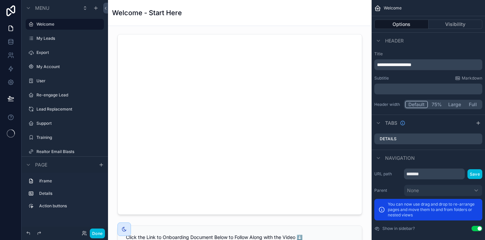 The image size is (485, 240). Describe the element at coordinates (68, 109) in the screenshot. I see `label: Lead Replacement` at that location.